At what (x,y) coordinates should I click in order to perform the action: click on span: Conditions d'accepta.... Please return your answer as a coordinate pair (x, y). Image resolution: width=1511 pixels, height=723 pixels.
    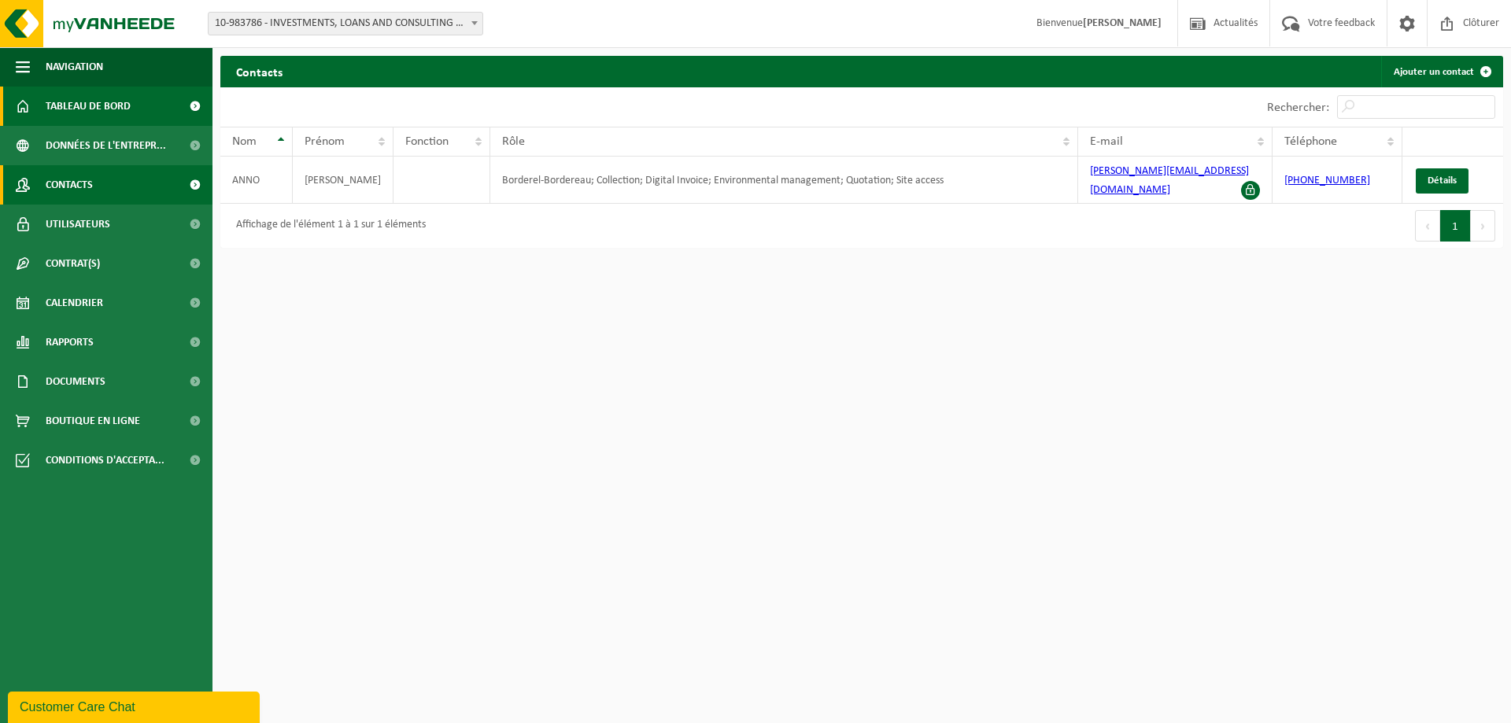
    Looking at the image, I should click on (105, 460).